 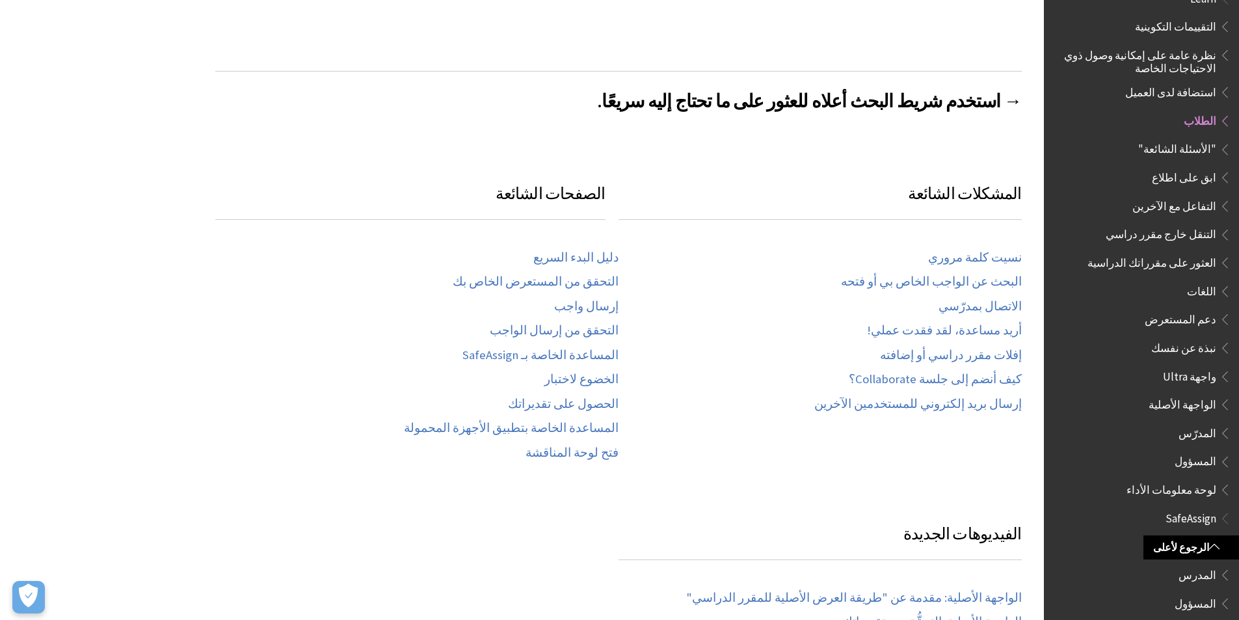 What do you see at coordinates (820, 200) in the screenshot?
I see `h3: المشكلات الشائعة` at bounding box center [820, 200].